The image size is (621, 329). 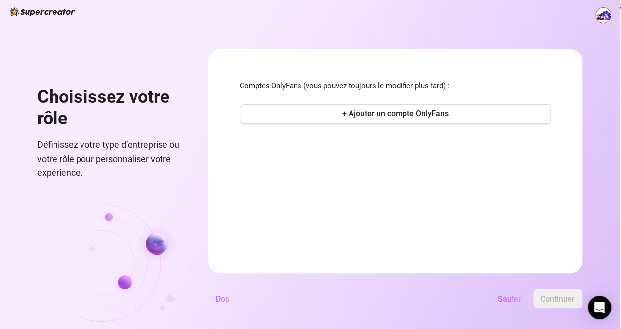 What do you see at coordinates (510, 299) in the screenshot?
I see `font: Sauter` at bounding box center [510, 299].